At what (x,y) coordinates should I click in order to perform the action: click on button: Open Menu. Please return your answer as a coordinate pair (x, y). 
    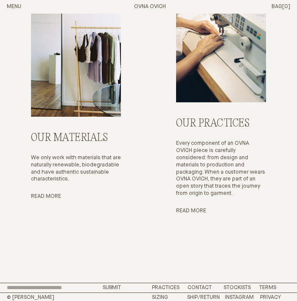
    Looking at the image, I should click on (14, 7).